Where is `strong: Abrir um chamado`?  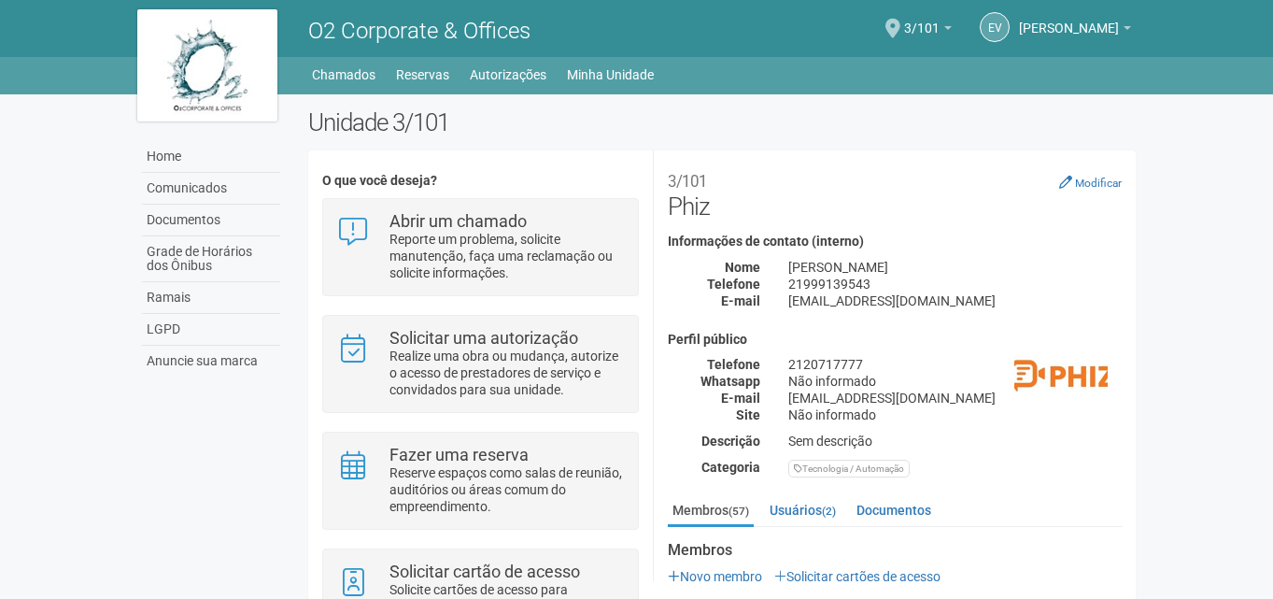 strong: Abrir um chamado is located at coordinates (458, 220).